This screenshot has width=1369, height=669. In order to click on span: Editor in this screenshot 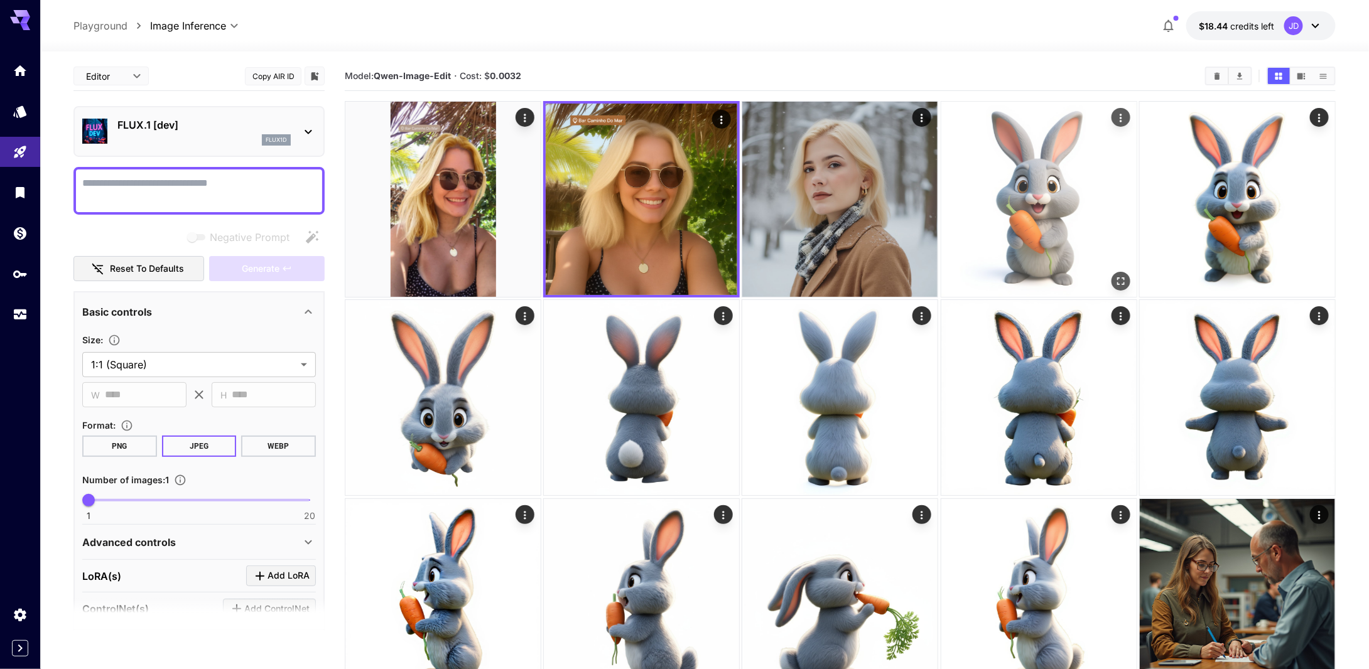, I will do `click(105, 76)`.